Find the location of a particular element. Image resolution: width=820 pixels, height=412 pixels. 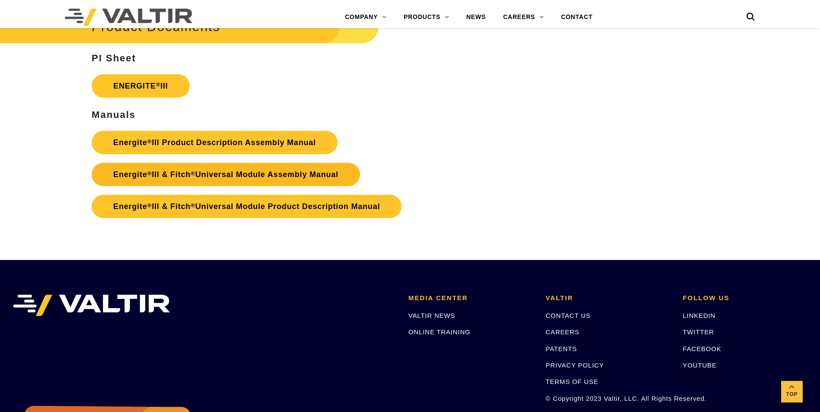

img: VALTIR is located at coordinates (91, 306).